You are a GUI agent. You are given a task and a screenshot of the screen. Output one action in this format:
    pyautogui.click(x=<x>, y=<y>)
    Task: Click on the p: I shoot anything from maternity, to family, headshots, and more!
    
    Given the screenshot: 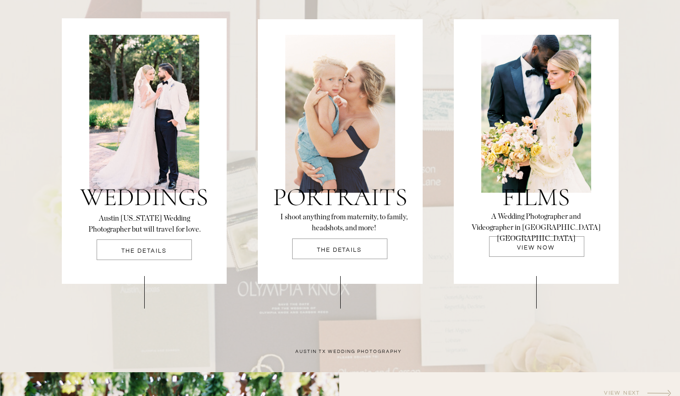 What is the action you would take?
    pyautogui.click(x=344, y=222)
    